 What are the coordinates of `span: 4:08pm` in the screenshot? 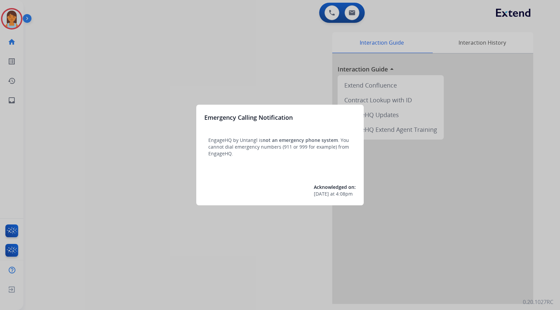 It's located at (344, 194).